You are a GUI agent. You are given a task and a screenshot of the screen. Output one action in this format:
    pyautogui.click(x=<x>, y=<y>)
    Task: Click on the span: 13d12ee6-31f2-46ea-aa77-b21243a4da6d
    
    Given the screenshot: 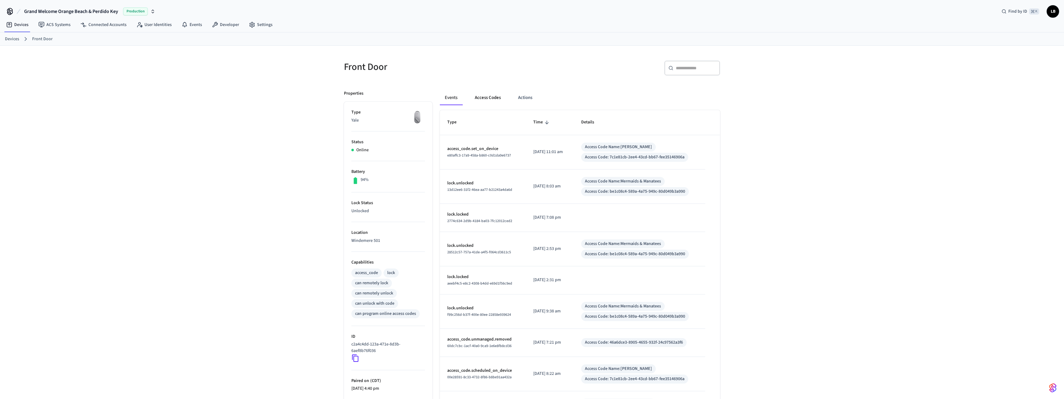 What is the action you would take?
    pyautogui.click(x=480, y=190)
    